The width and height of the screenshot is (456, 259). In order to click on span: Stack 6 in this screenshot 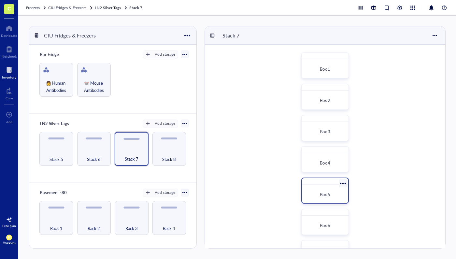, I will do `click(94, 159)`.